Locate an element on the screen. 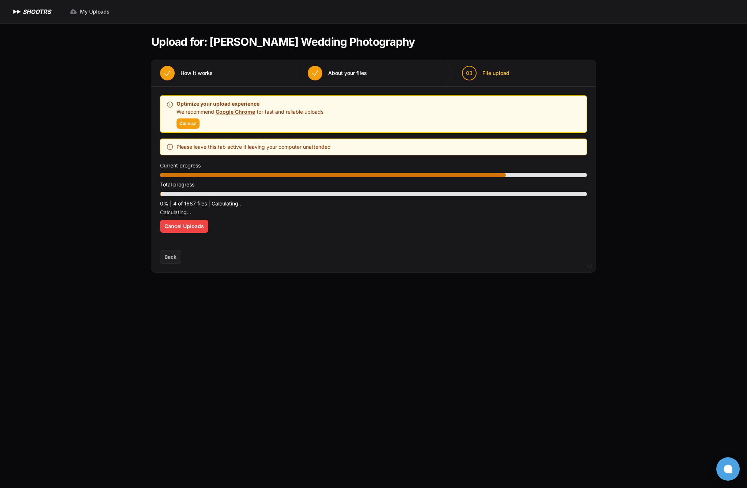  p: Optimize your upload experience is located at coordinates (250, 104).